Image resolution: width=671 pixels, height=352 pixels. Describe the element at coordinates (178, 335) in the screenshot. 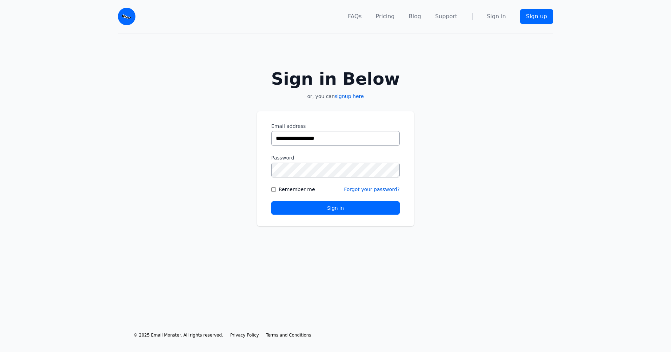

I see `li: © 2025 Email Monster. All rights reserved.` at that location.